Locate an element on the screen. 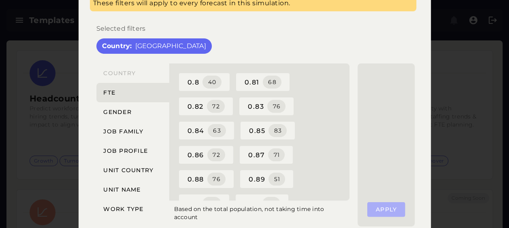 Image resolution: width=509 pixels, height=228 pixels. b: Country: is located at coordinates (117, 46).